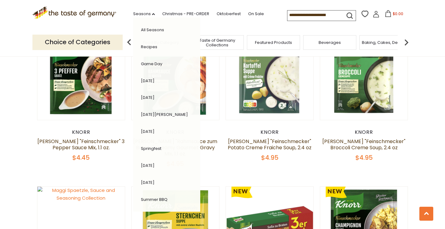 This screenshot has width=445, height=229. Describe the element at coordinates (217, 43) in the screenshot. I see `a: Taste of Germany Collections` at that location.